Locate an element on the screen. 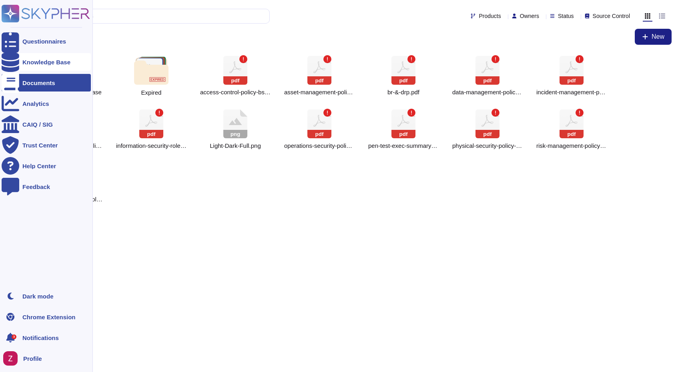  span: Expired is located at coordinates (151, 92).